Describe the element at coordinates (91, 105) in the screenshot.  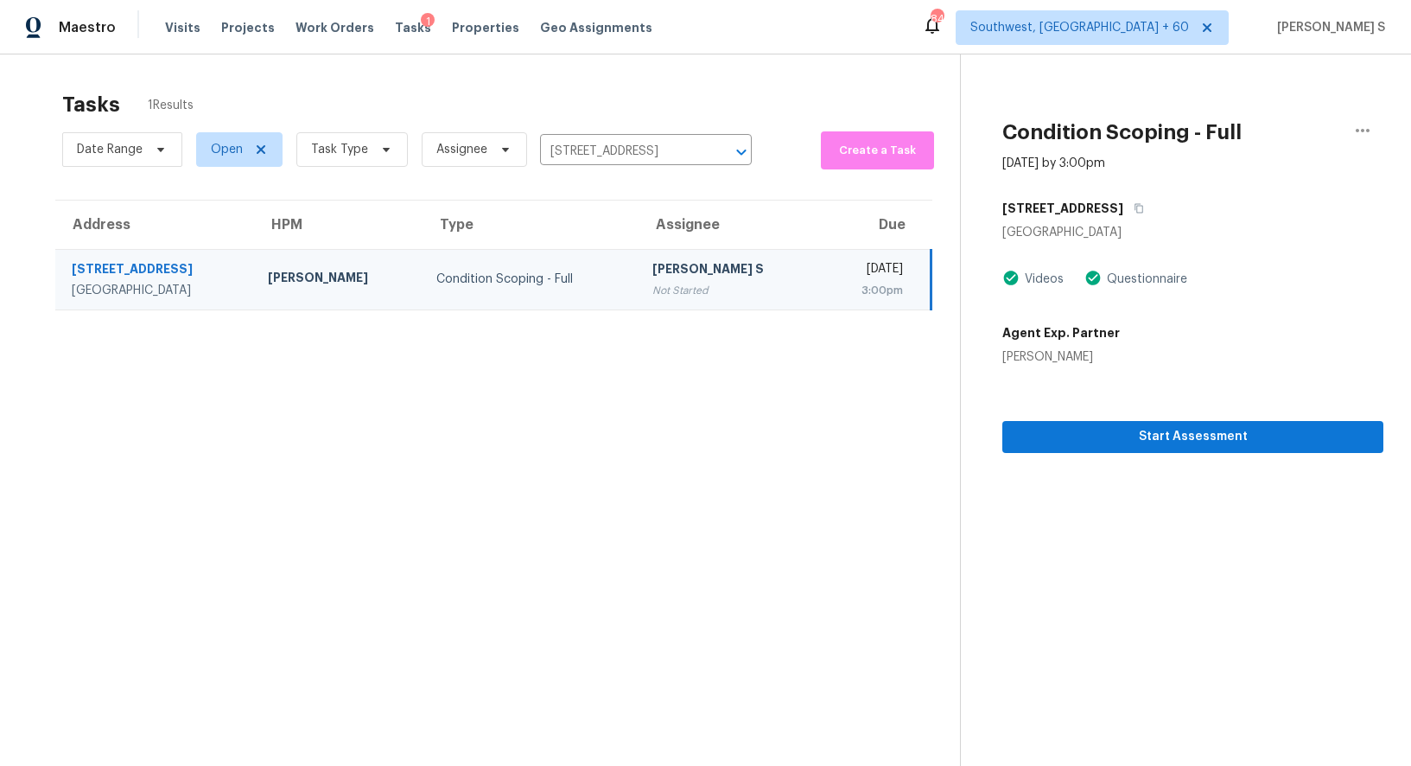
I see `h2: Tasks` at that location.